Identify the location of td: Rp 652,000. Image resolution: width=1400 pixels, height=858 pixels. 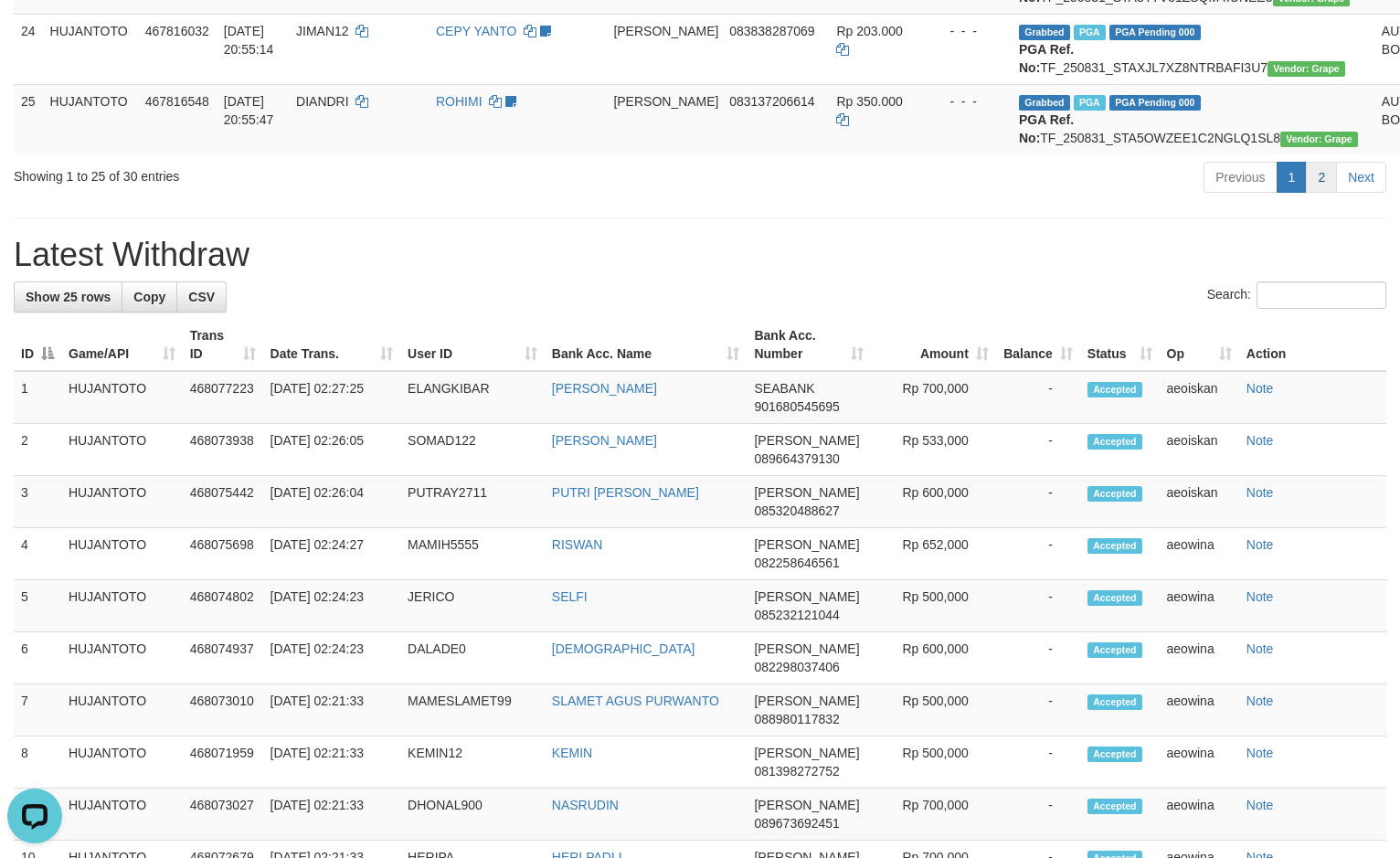
(933, 553).